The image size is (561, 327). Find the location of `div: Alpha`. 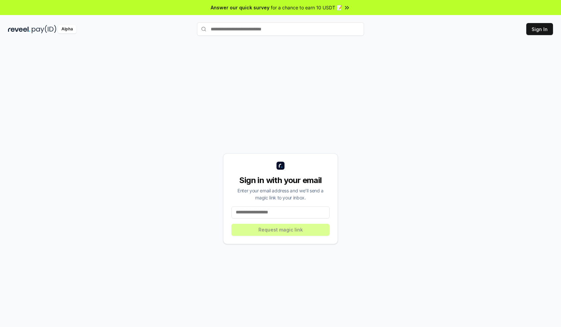

div: Alpha is located at coordinates (67, 29).